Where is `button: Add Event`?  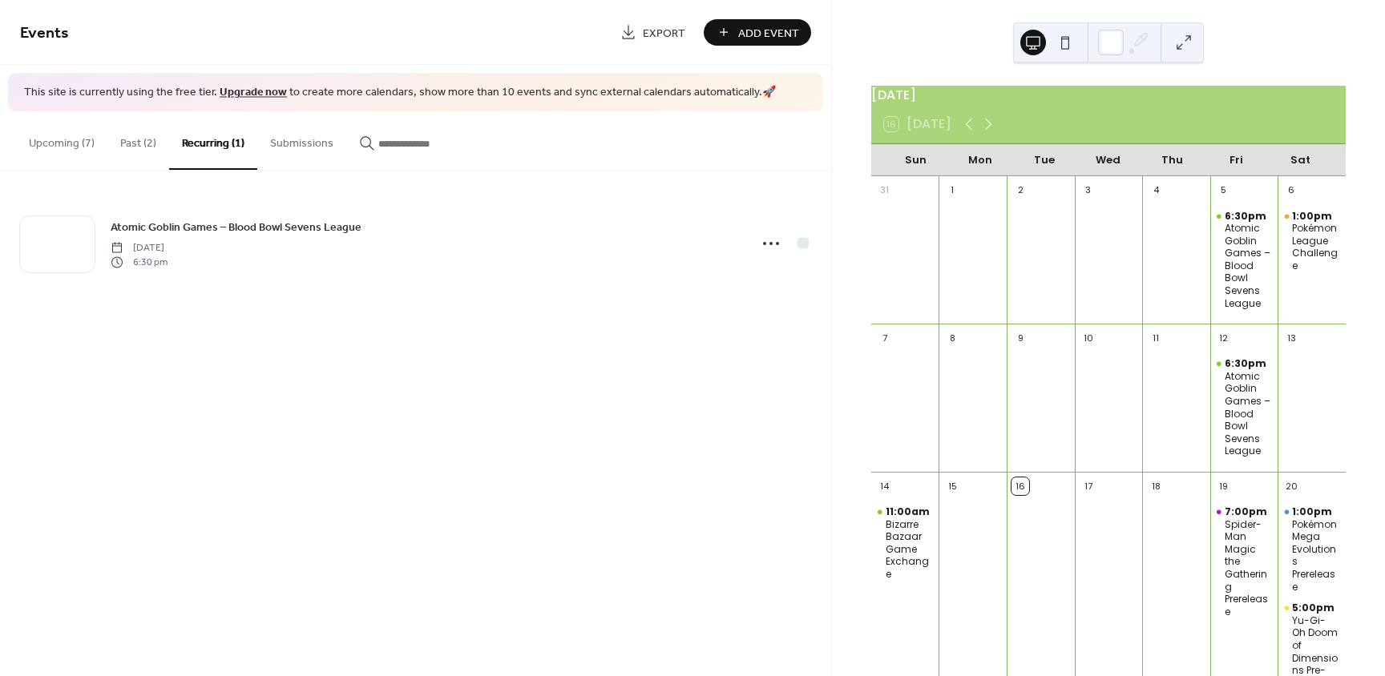 button: Add Event is located at coordinates (757, 32).